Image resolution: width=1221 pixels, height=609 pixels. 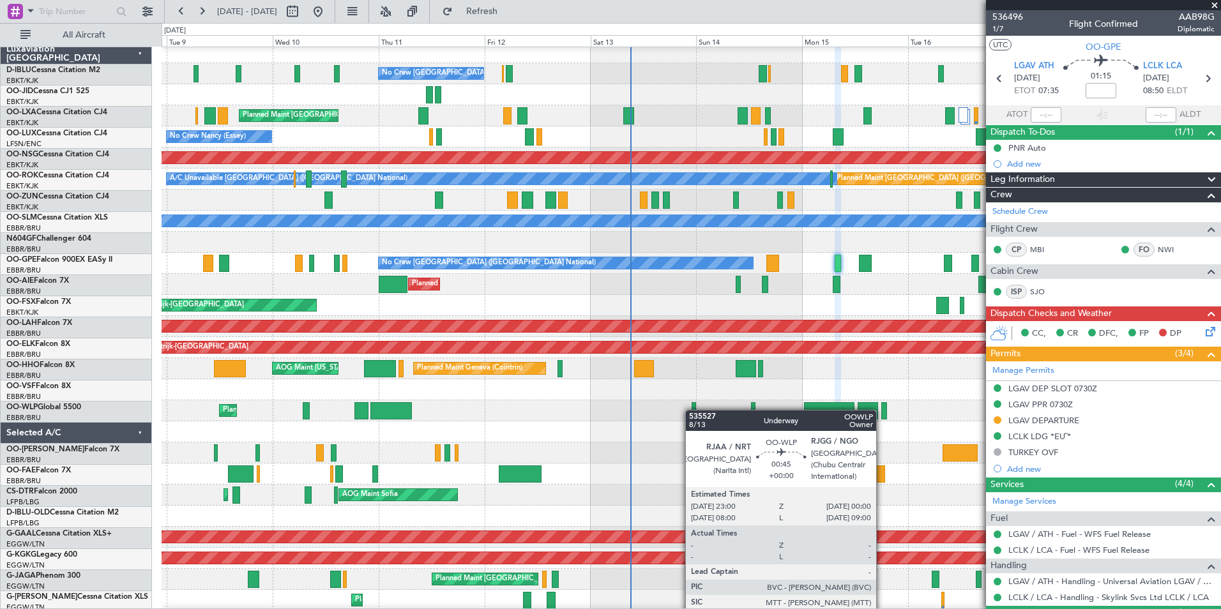 I want to click on span: DP, so click(x=1175, y=334).